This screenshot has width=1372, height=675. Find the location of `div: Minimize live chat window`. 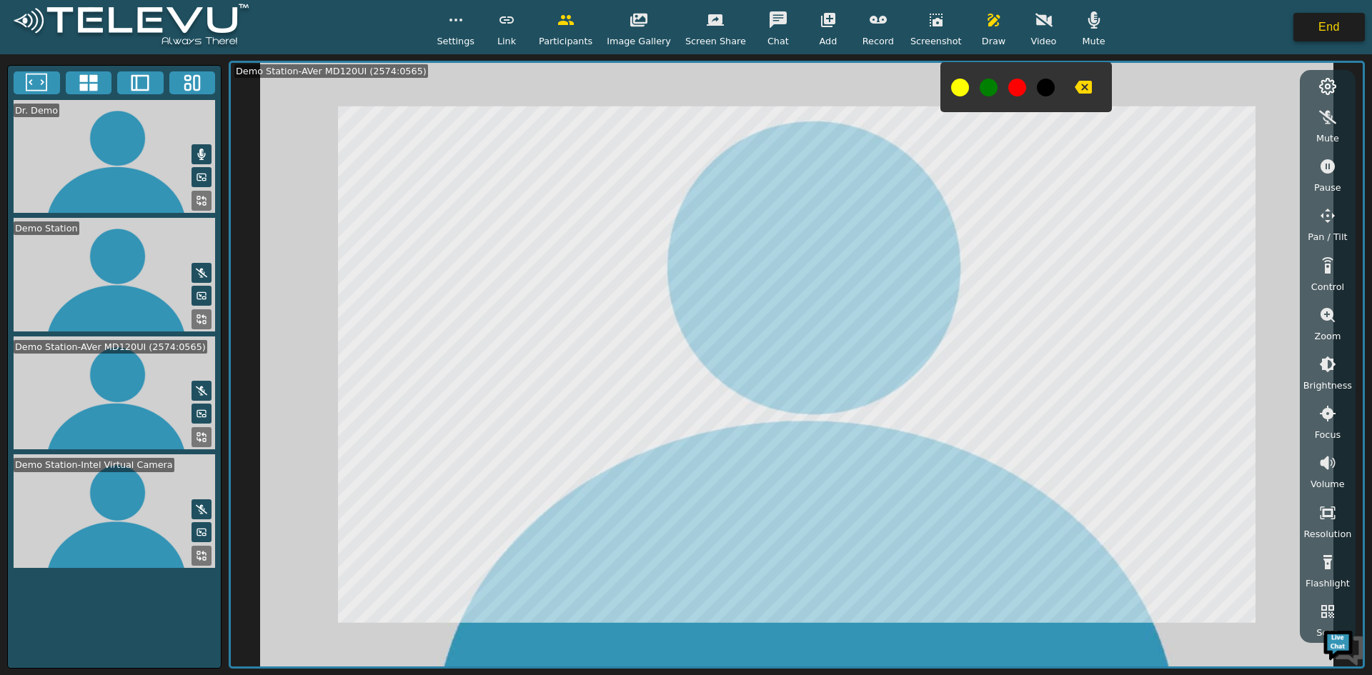

div: Minimize live chat window is located at coordinates (251, 24).